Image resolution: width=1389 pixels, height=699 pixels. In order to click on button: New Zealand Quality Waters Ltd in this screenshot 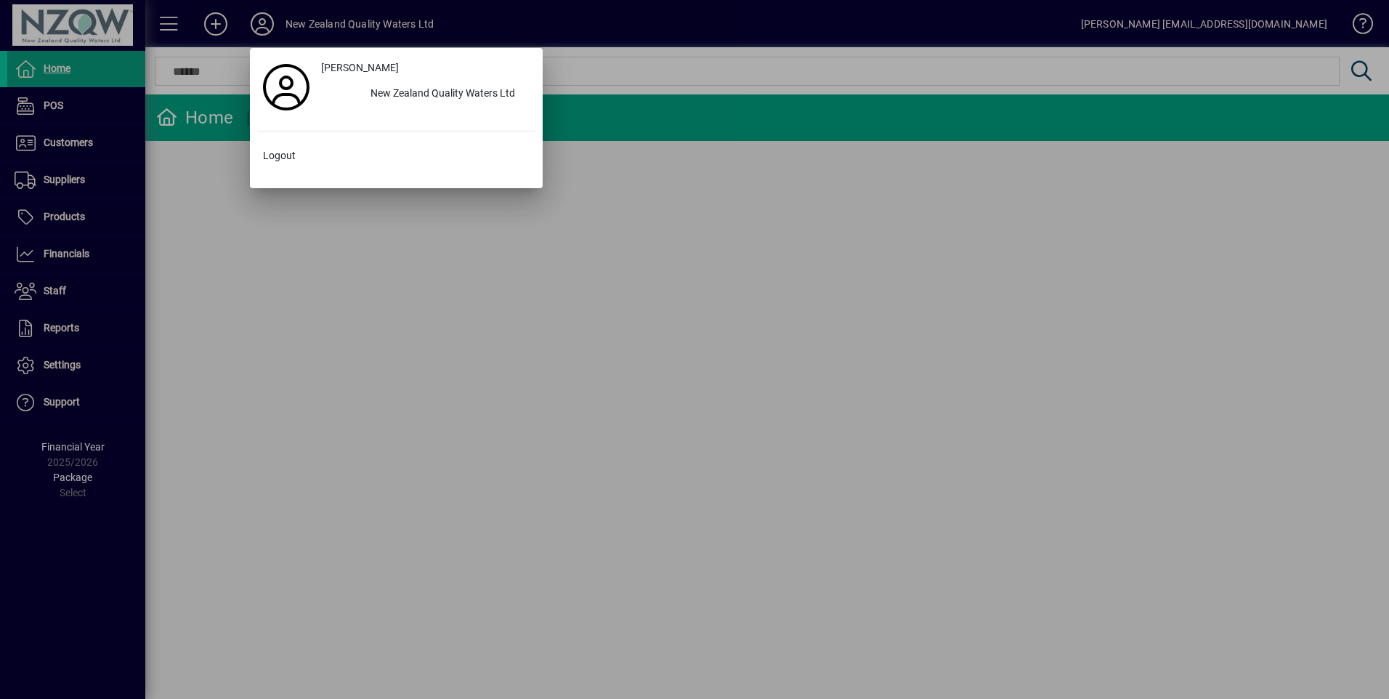, I will do `click(425, 94)`.